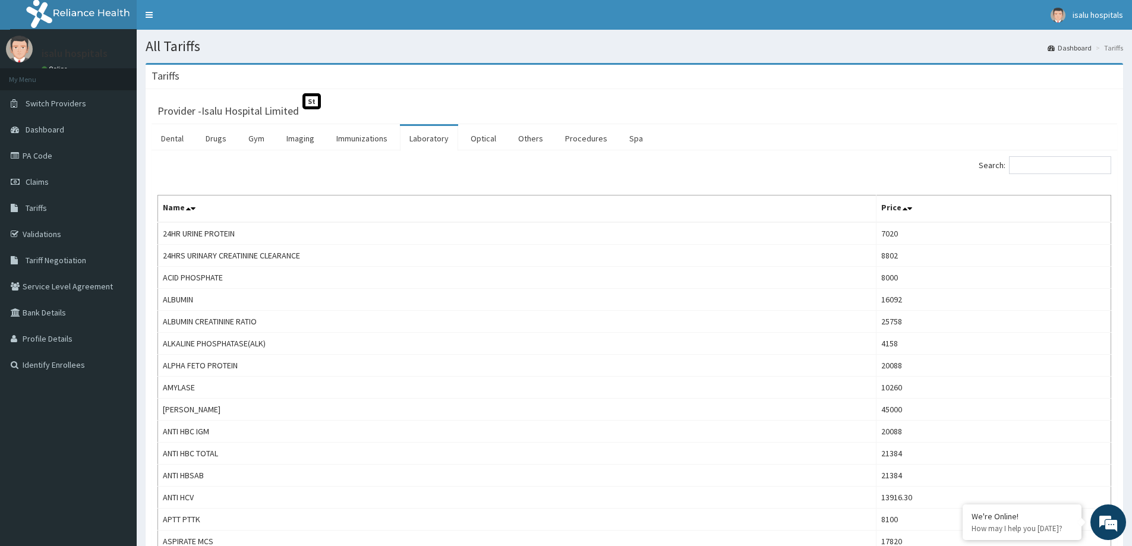  I want to click on td: ALKALINE PHOSPHATASE(ALK), so click(517, 344).